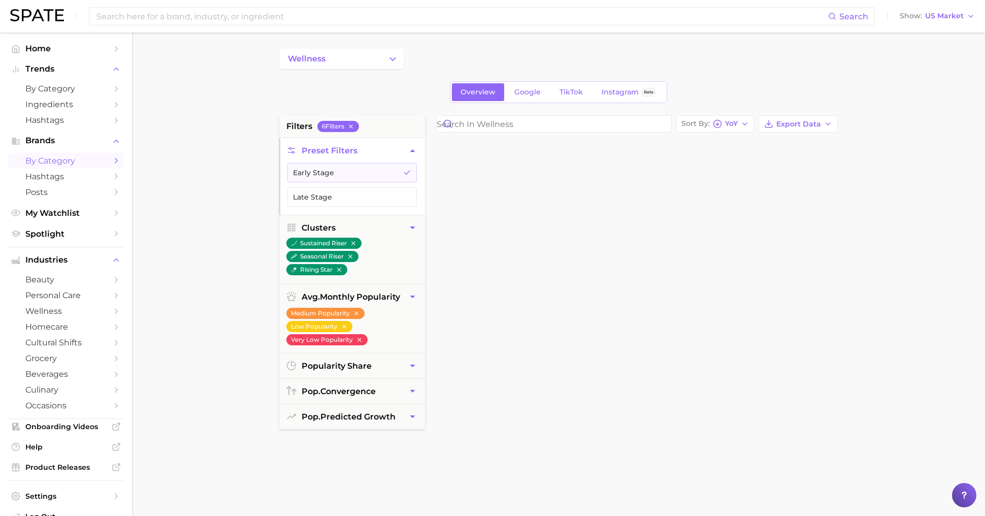  I want to click on span: Posts, so click(66, 192).